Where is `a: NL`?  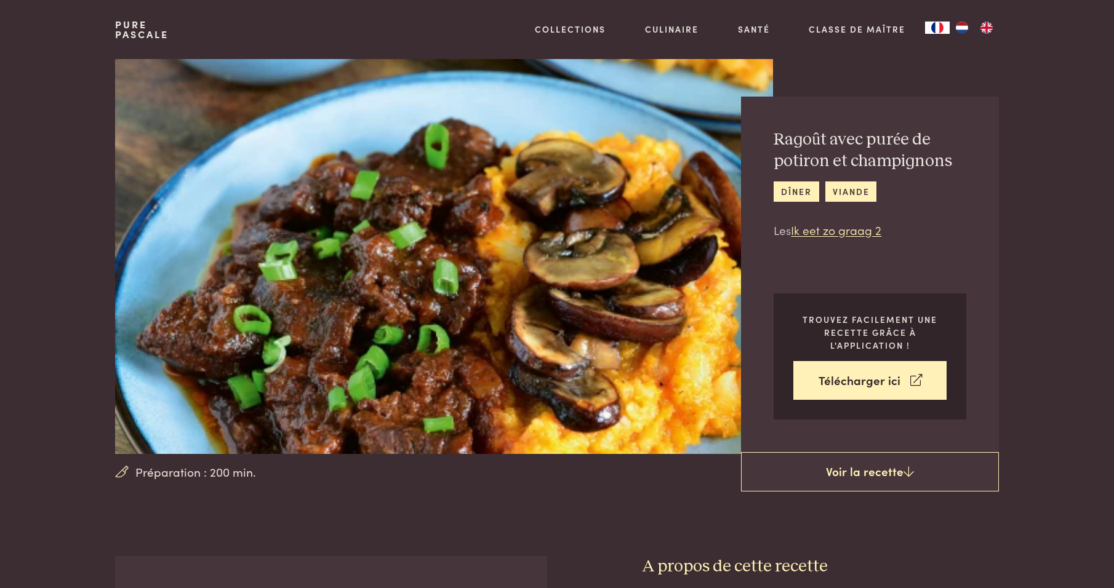 a: NL is located at coordinates (962, 28).